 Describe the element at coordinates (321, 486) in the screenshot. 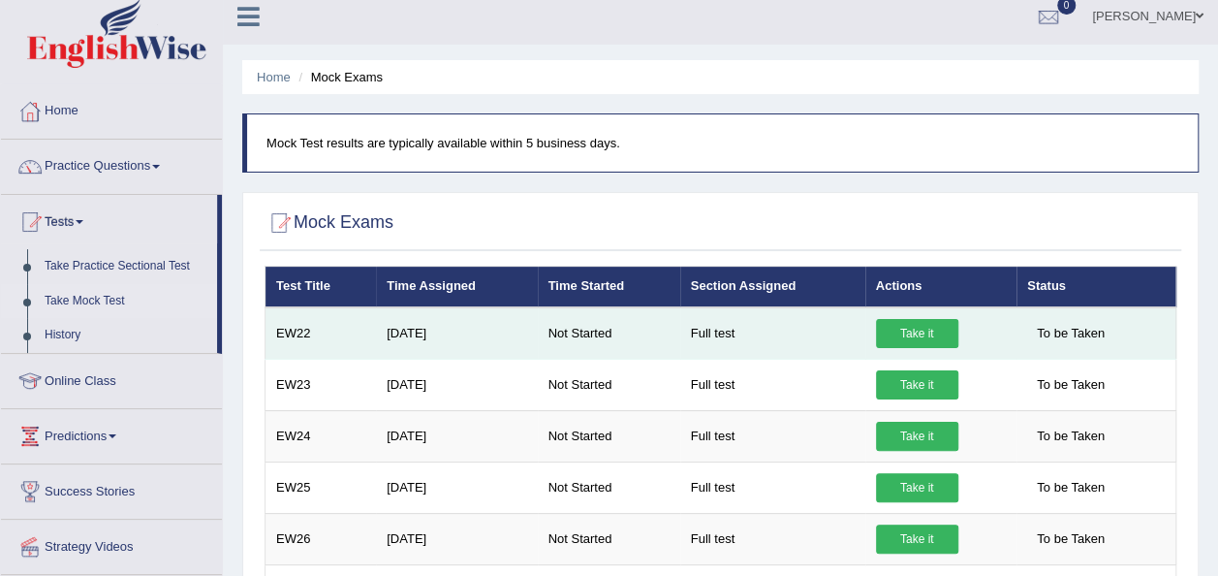

I see `td: EW25` at that location.